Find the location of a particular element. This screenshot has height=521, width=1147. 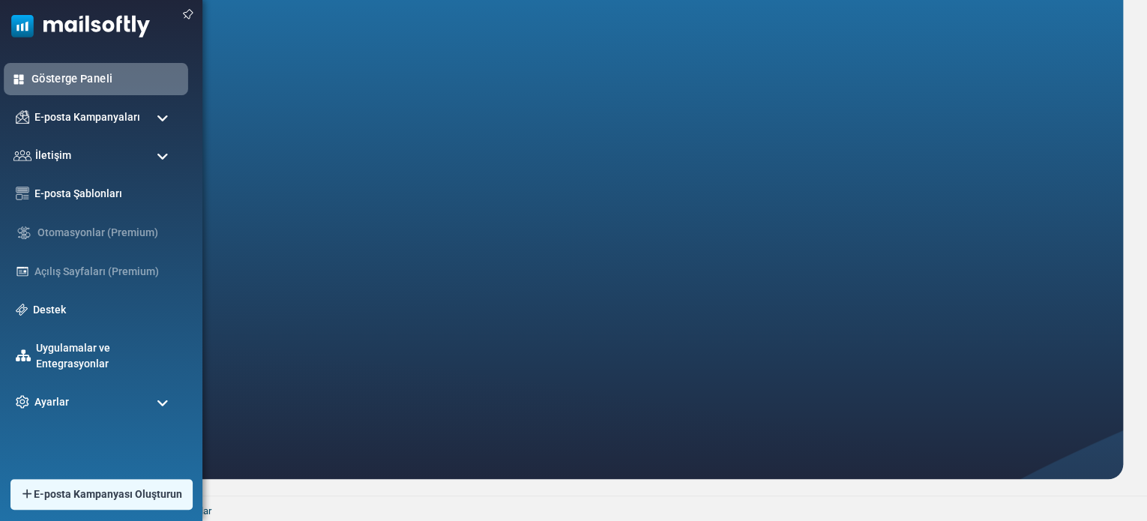

font: E-posta Kampanyaları is located at coordinates (87, 117).